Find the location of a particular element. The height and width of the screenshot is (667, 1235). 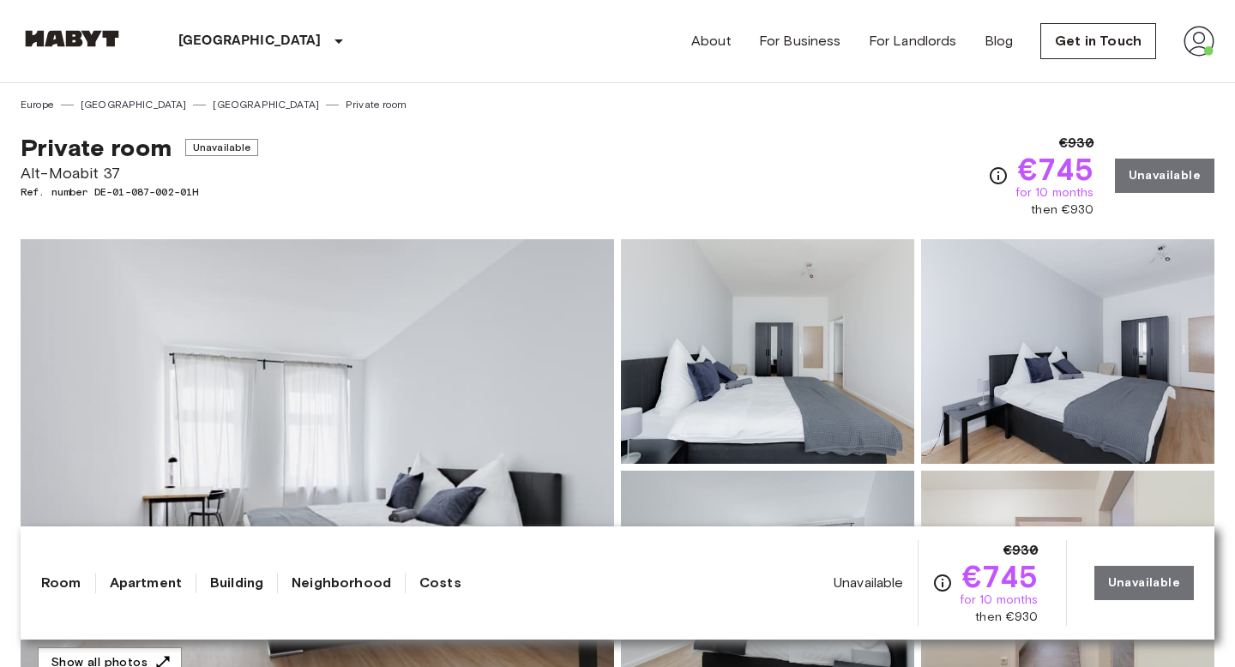

a: For Landlords is located at coordinates (913, 41).